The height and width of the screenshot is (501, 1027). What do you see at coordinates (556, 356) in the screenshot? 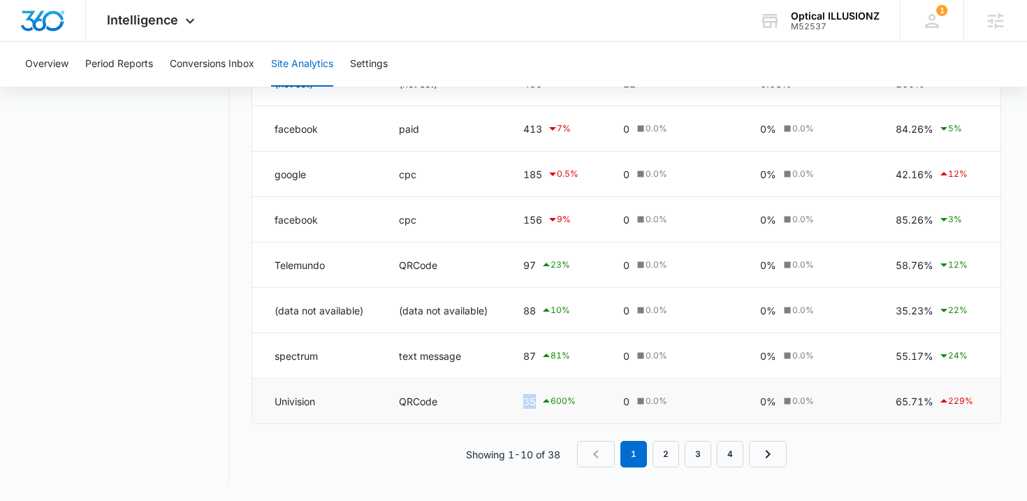
I see `div: 87` at bounding box center [556, 356].